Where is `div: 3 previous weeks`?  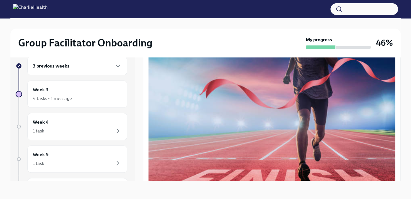 div: 3 previous weeks is located at coordinates (77, 66).